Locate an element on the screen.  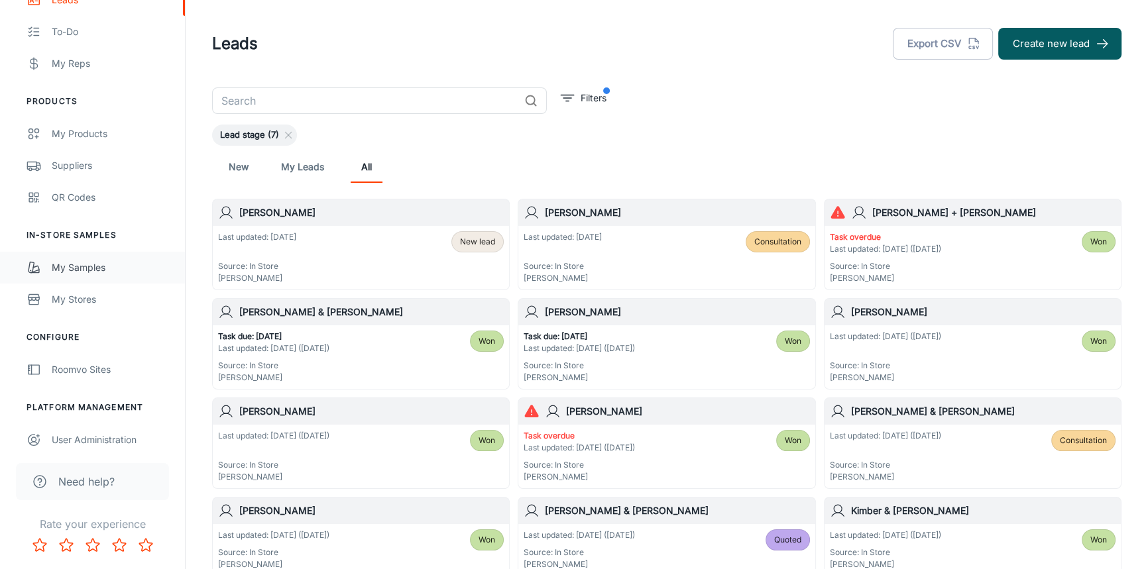
div: QR Codes is located at coordinates (111, 197).